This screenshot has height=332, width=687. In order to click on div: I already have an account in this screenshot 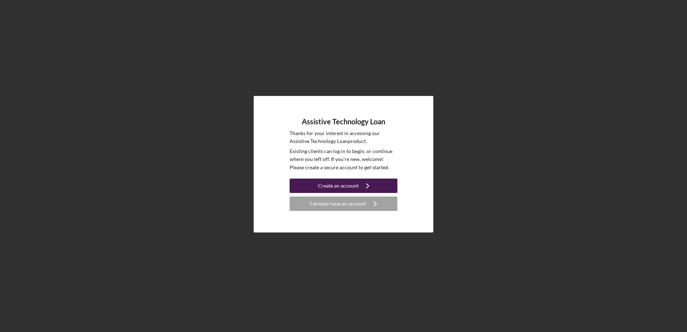, I will do `click(338, 204)`.